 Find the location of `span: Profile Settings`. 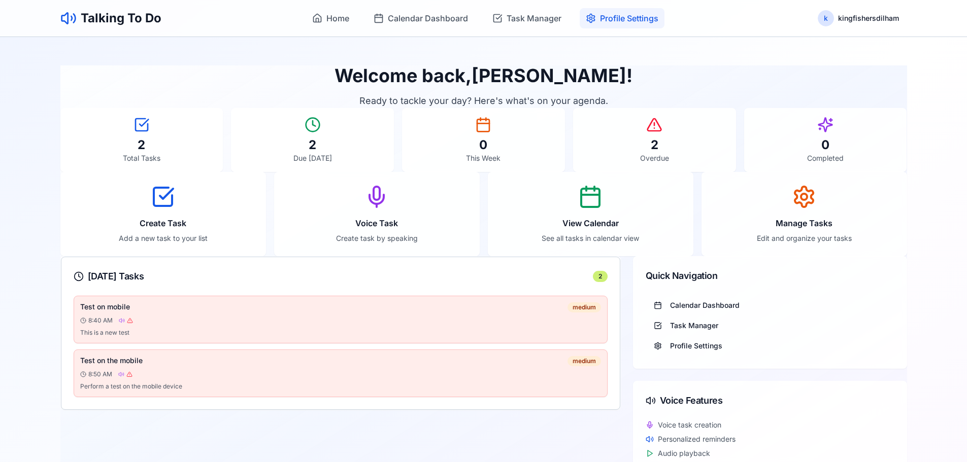

span: Profile Settings is located at coordinates (629, 18).